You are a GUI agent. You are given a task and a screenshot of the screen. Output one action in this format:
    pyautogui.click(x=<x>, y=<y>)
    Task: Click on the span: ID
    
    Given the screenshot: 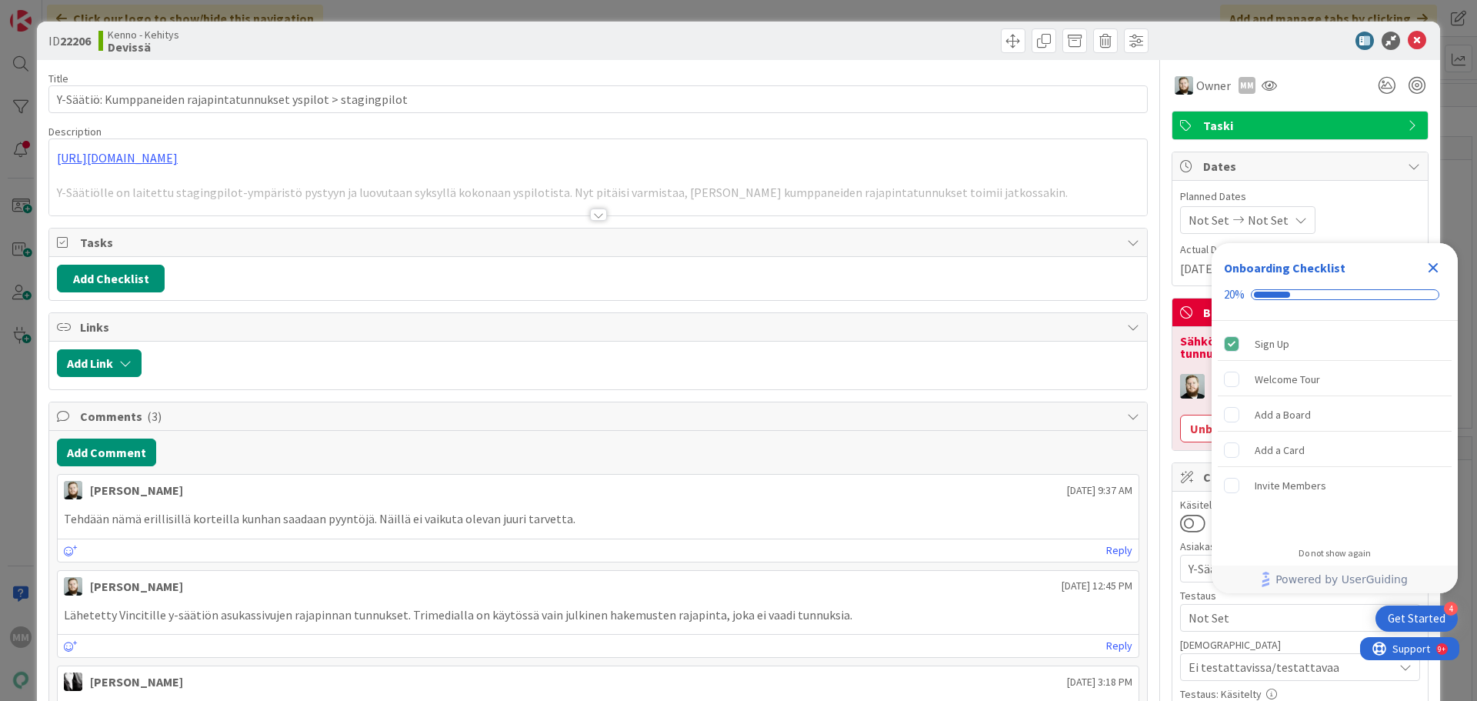 What is the action you would take?
    pyautogui.click(x=69, y=41)
    